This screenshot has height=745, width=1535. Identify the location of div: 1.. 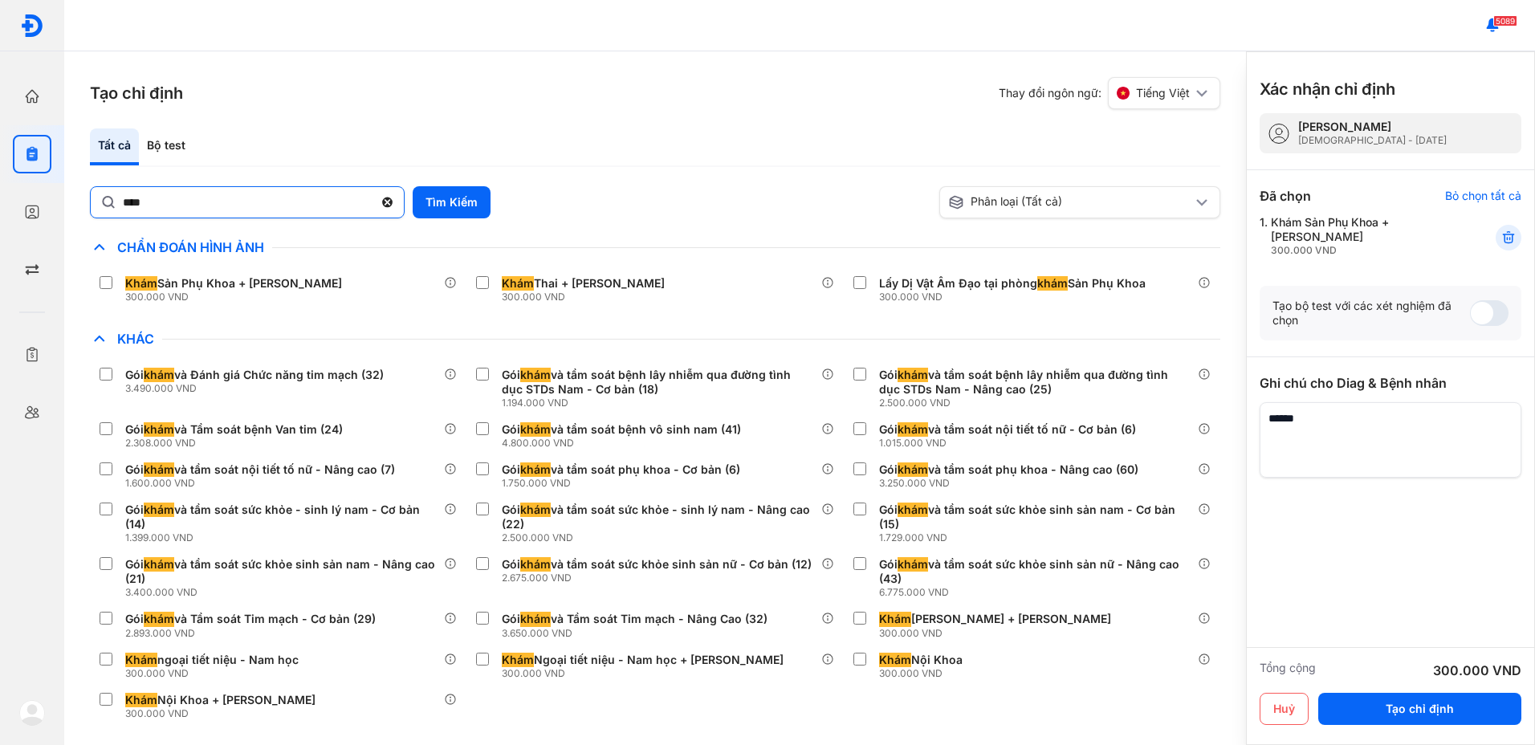
(1358, 236).